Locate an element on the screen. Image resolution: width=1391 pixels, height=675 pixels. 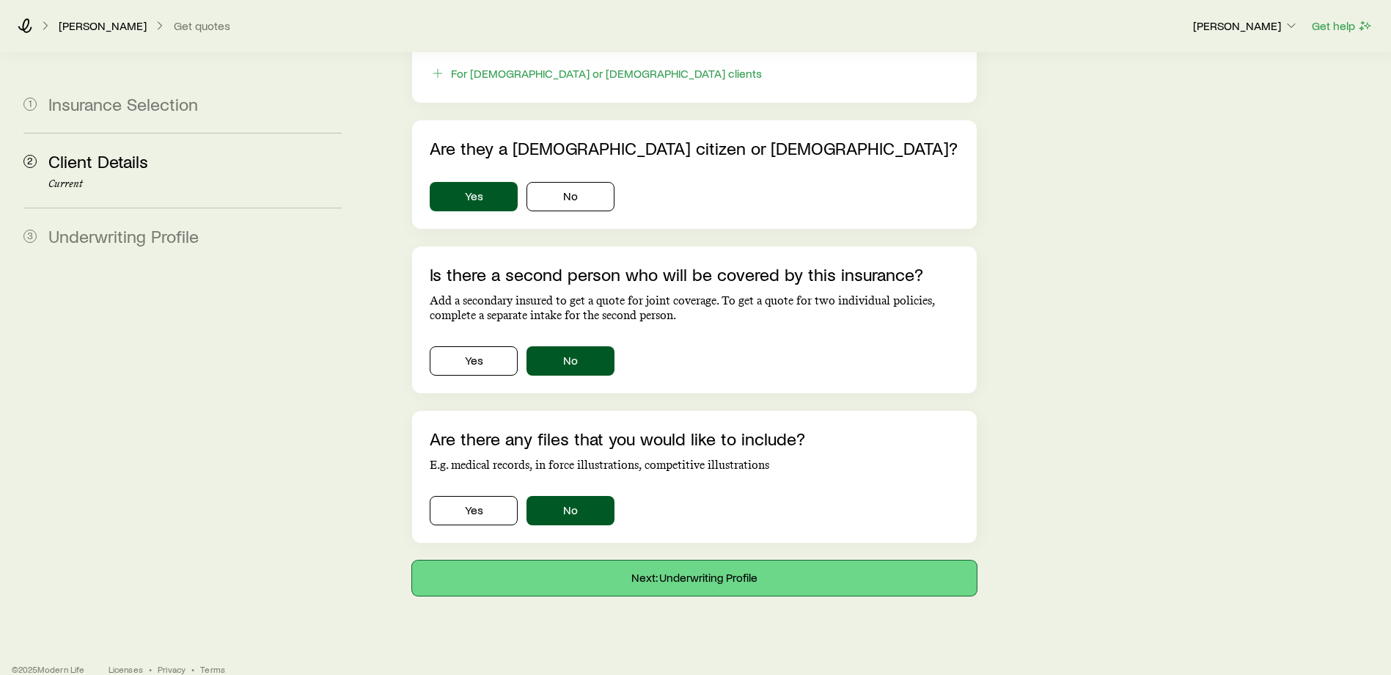
a: Terms is located at coordinates (213, 669).